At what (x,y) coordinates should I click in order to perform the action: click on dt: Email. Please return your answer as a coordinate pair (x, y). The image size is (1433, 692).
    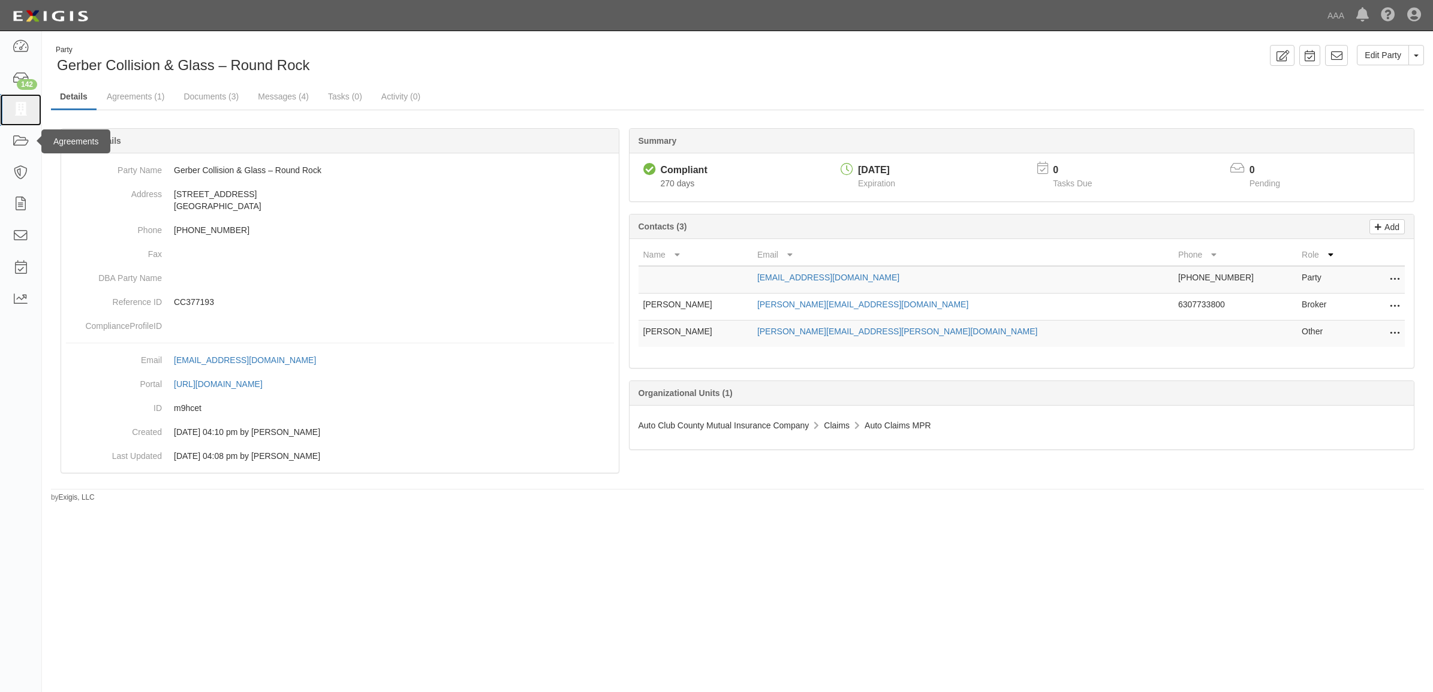
    Looking at the image, I should click on (114, 357).